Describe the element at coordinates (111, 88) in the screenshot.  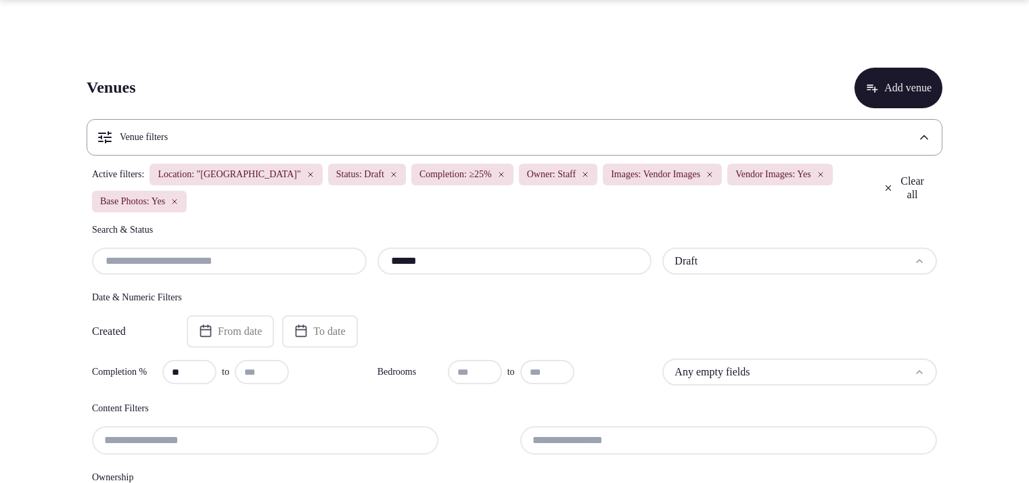
I see `h1: Venues` at that location.